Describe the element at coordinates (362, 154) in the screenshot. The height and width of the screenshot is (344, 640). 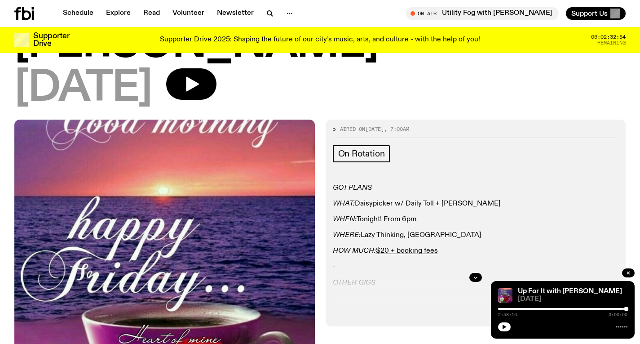
I see `a: On Rotation` at that location.